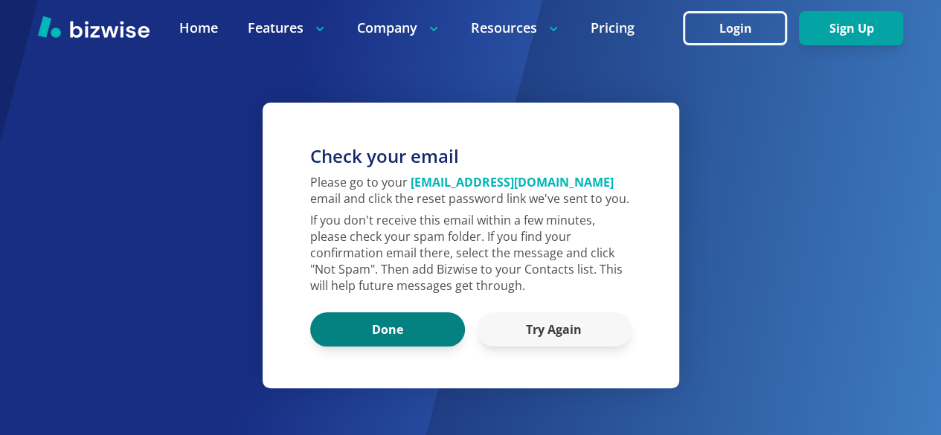 The image size is (941, 435). I want to click on p: Features, so click(287, 28).